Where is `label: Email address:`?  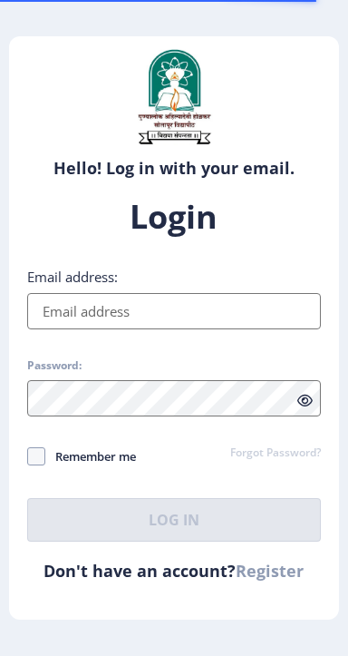
label: Email address: is located at coordinates (73, 277).